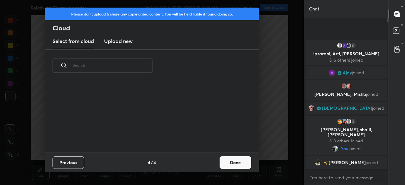 This screenshot has width=405, height=185. Describe the element at coordinates (311, 108) in the screenshot. I see `img: 92315ffd1292449787063ab9352de92e.jpg` at that location.